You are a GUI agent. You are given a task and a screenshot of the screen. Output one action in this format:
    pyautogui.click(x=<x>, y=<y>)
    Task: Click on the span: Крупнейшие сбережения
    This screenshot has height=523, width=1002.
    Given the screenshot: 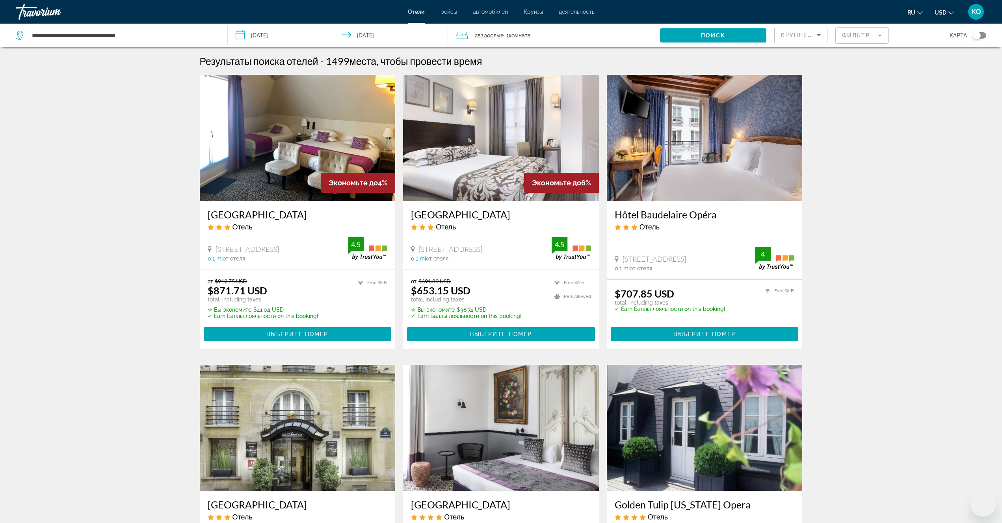 What is the action you would take?
    pyautogui.click(x=828, y=35)
    